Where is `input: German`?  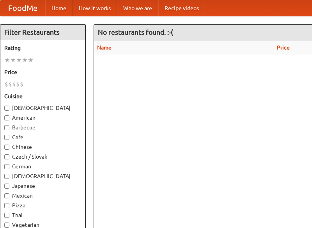
input: German is located at coordinates (7, 167).